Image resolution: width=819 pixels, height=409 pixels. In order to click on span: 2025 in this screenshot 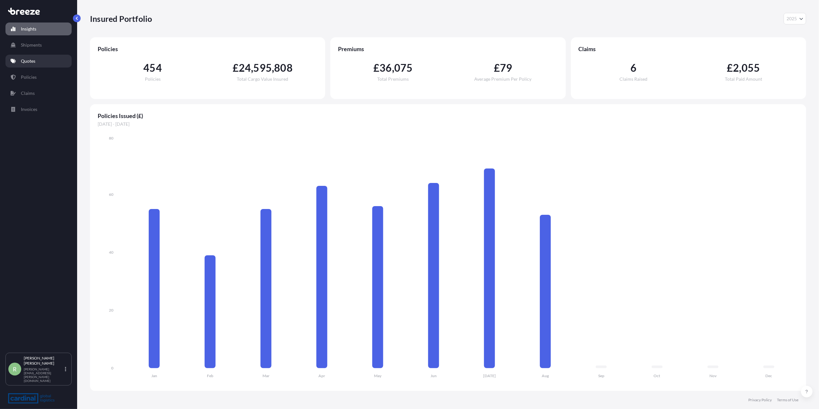, I will do `click(792, 19)`.